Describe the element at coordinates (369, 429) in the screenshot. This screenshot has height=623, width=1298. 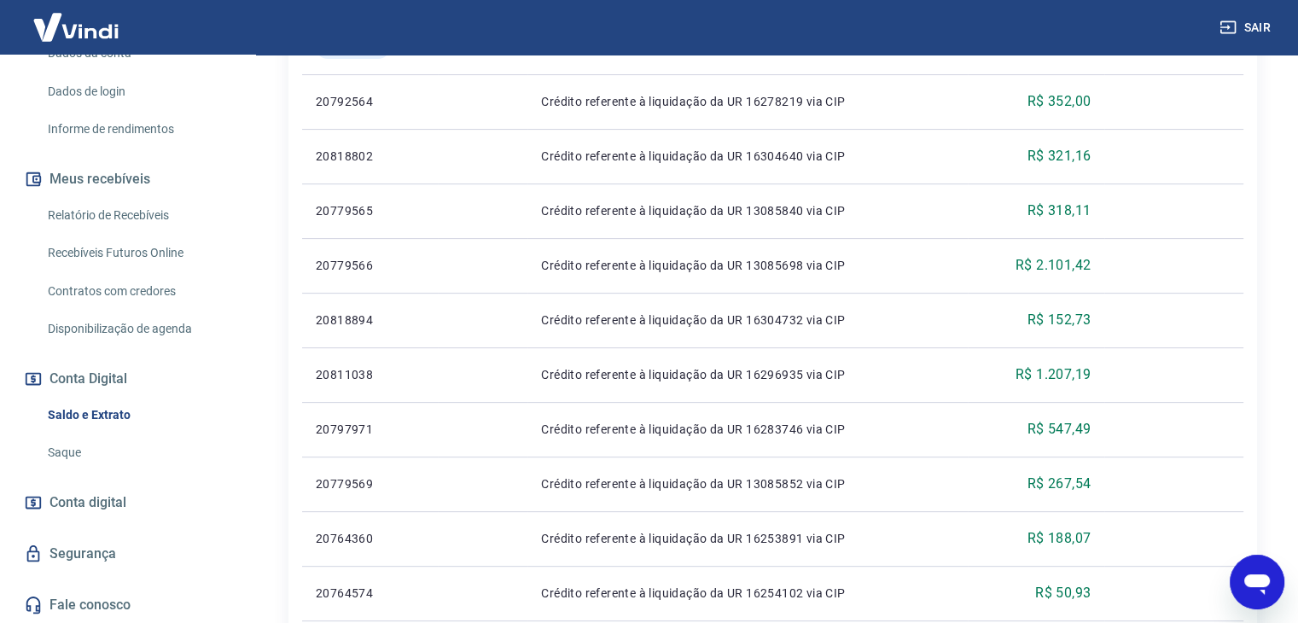
I see `p: 20797971` at that location.